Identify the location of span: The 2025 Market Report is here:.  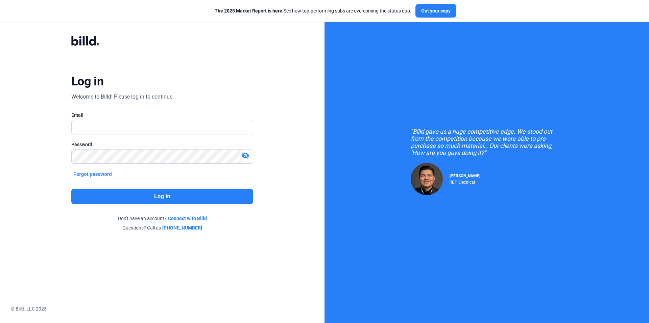
(249, 11).